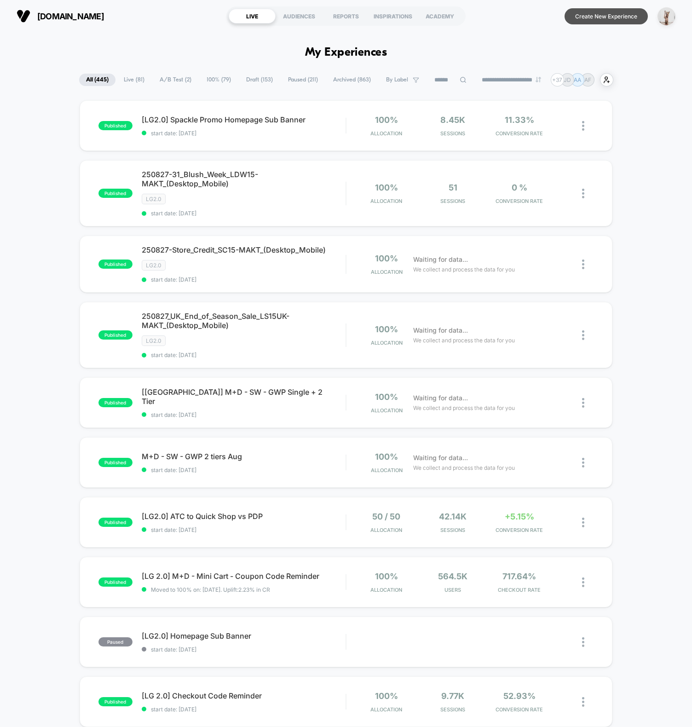 Image resolution: width=692 pixels, height=727 pixels. Describe the element at coordinates (243, 457) in the screenshot. I see `span: M+D - SW - GWP 2 tiers Aug` at that location.